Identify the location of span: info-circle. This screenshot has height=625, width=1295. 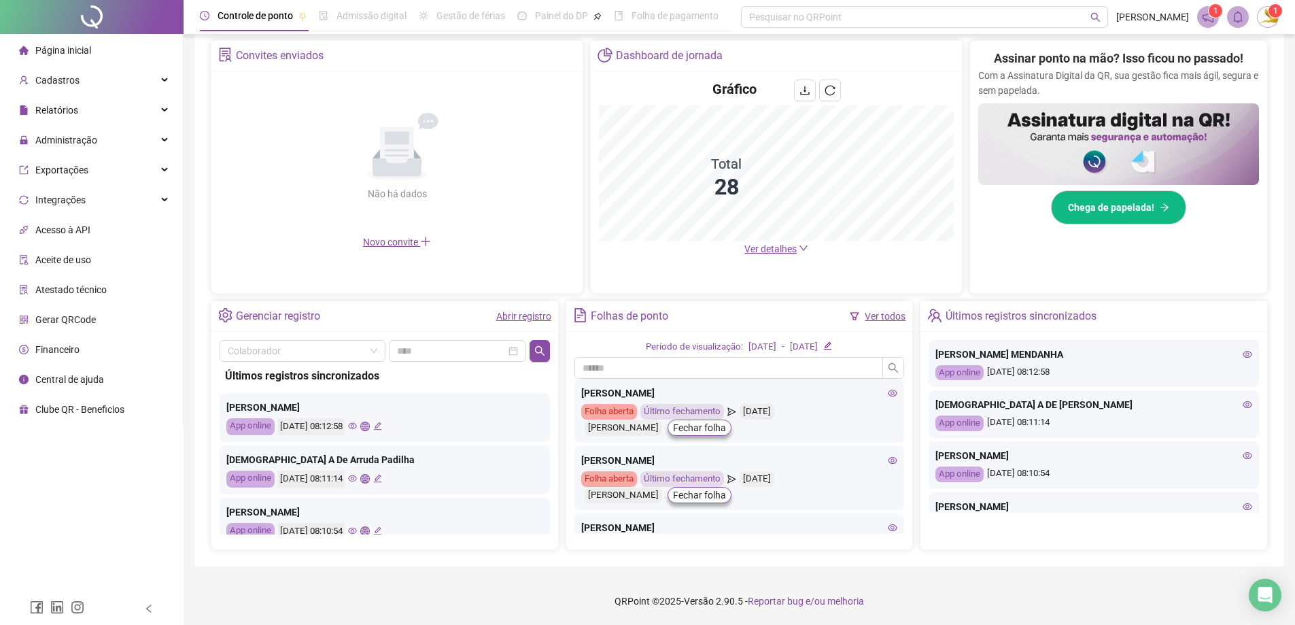
(24, 379).